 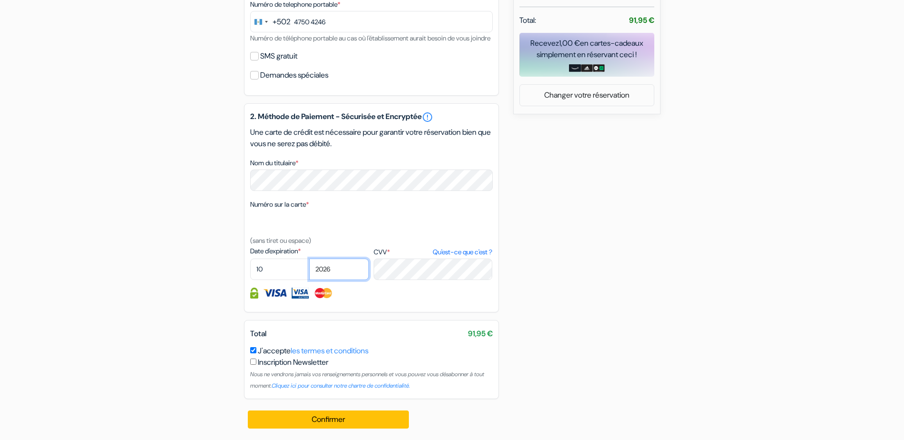 I want to click on span: Total:, so click(x=528, y=20).